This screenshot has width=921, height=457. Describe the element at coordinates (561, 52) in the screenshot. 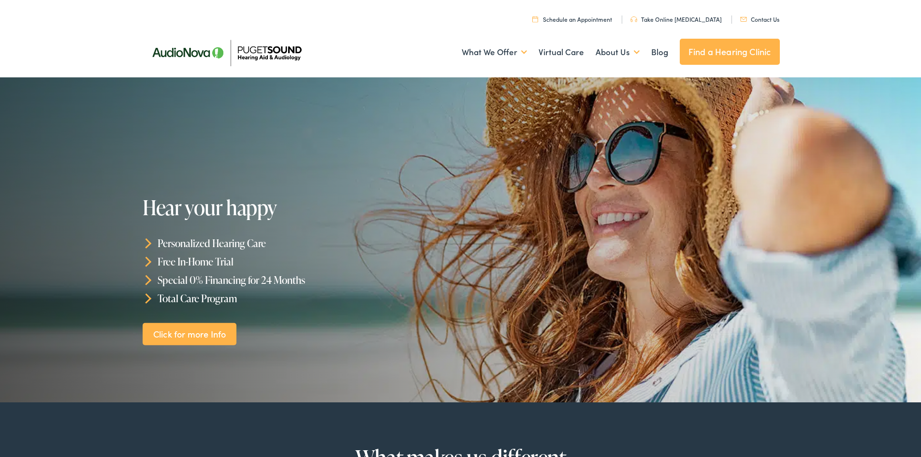

I see `a: Virtual Care` at that location.